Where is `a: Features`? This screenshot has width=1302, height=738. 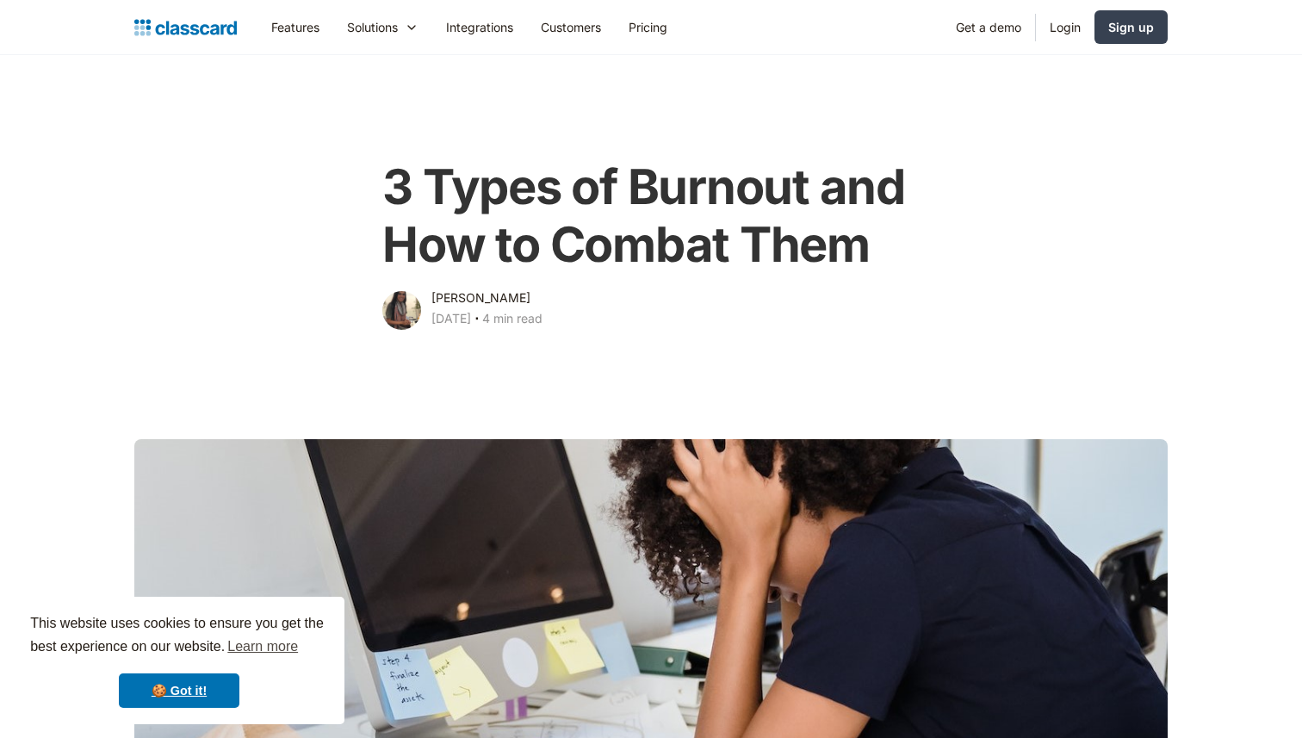 a: Features is located at coordinates (295, 27).